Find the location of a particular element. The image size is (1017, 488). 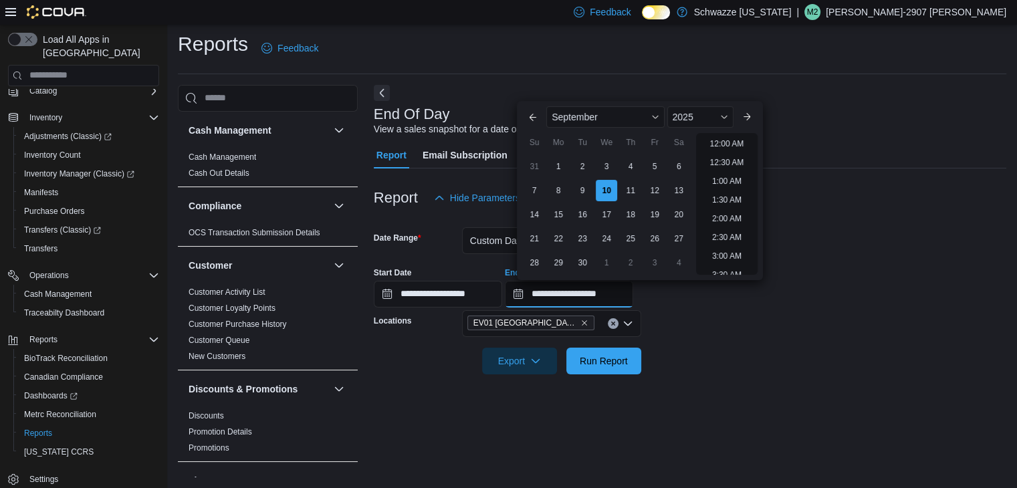

div: day-21 is located at coordinates (534, 239).